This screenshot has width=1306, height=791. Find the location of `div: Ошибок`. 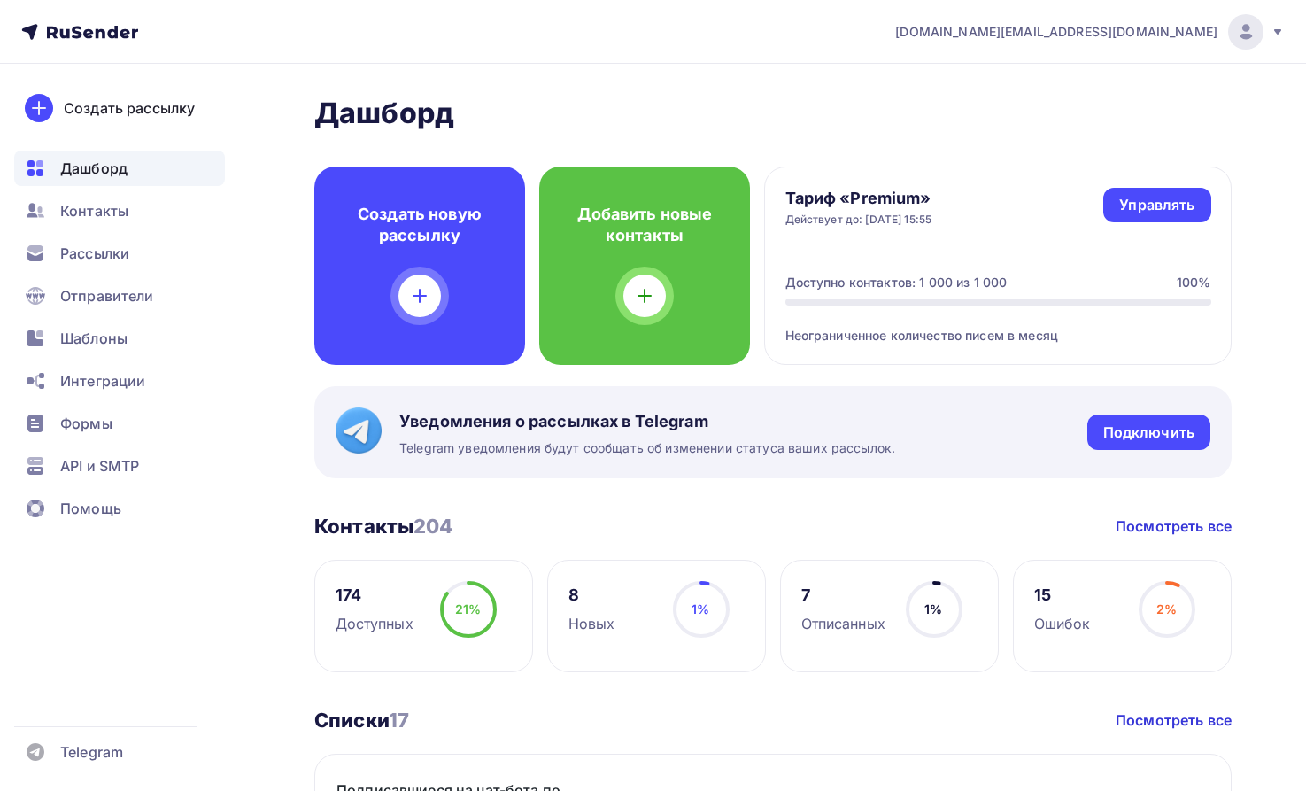

div: Ошибок is located at coordinates (1063, 624).